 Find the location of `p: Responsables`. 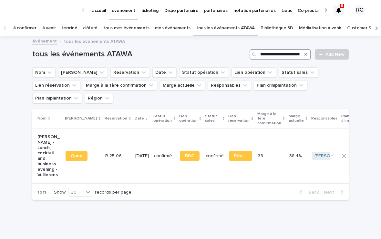

p: Responsables is located at coordinates (324, 119).